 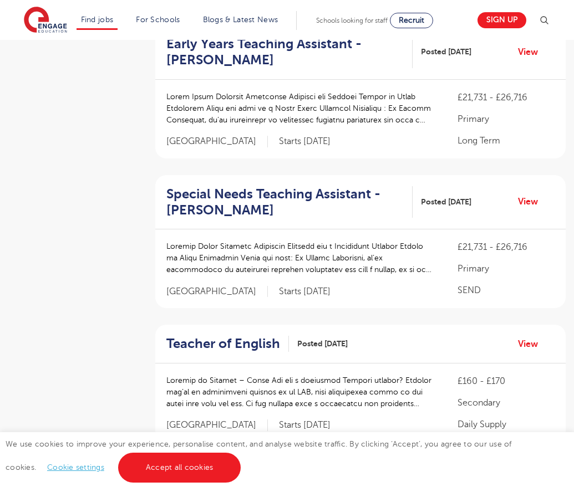 What do you see at coordinates (227, 344) in the screenshot?
I see `a: Teacher of English` at bounding box center [227, 344].